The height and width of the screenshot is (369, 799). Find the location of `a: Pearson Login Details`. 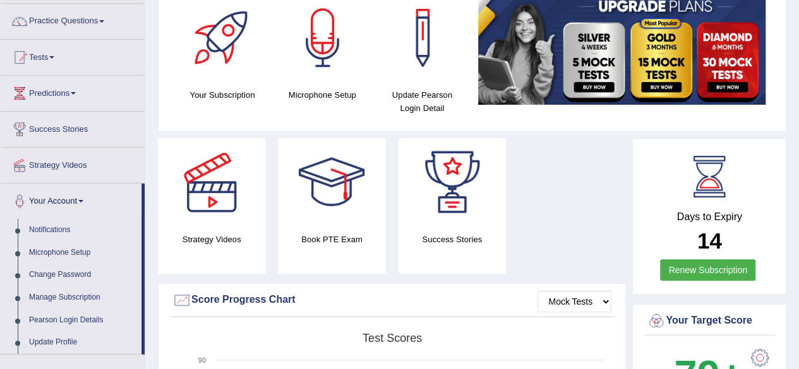

a: Pearson Login Details is located at coordinates (82, 321).